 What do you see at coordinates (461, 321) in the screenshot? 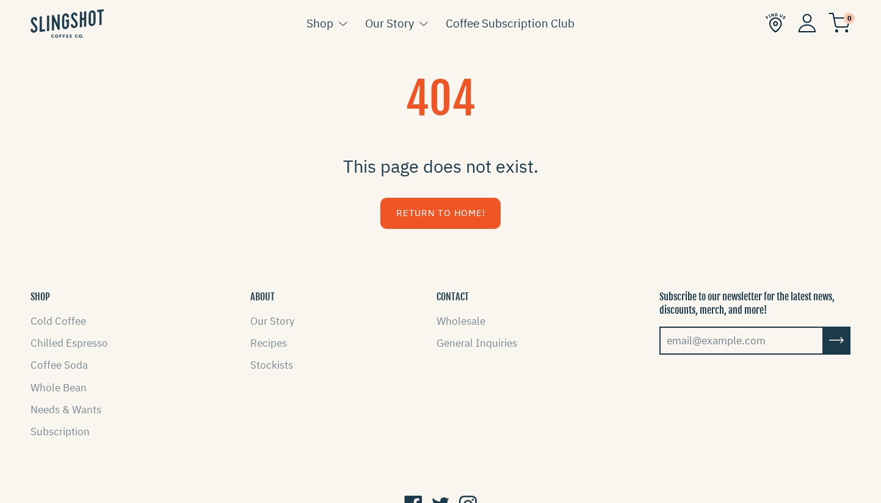
I see `a: Wholesale` at bounding box center [461, 321].